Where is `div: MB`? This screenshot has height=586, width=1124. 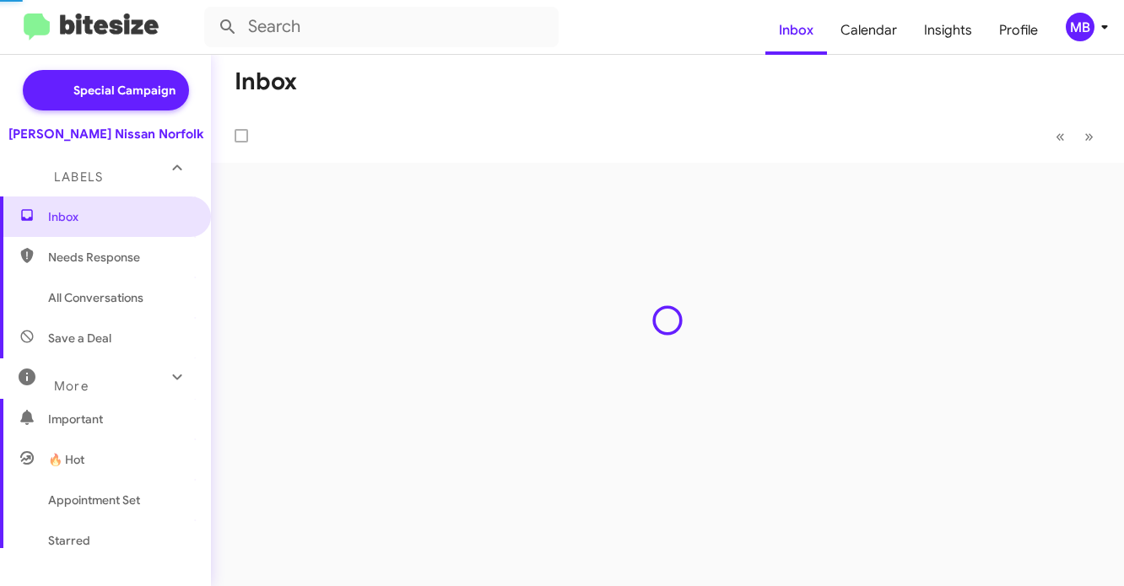 div: MB is located at coordinates (1080, 27).